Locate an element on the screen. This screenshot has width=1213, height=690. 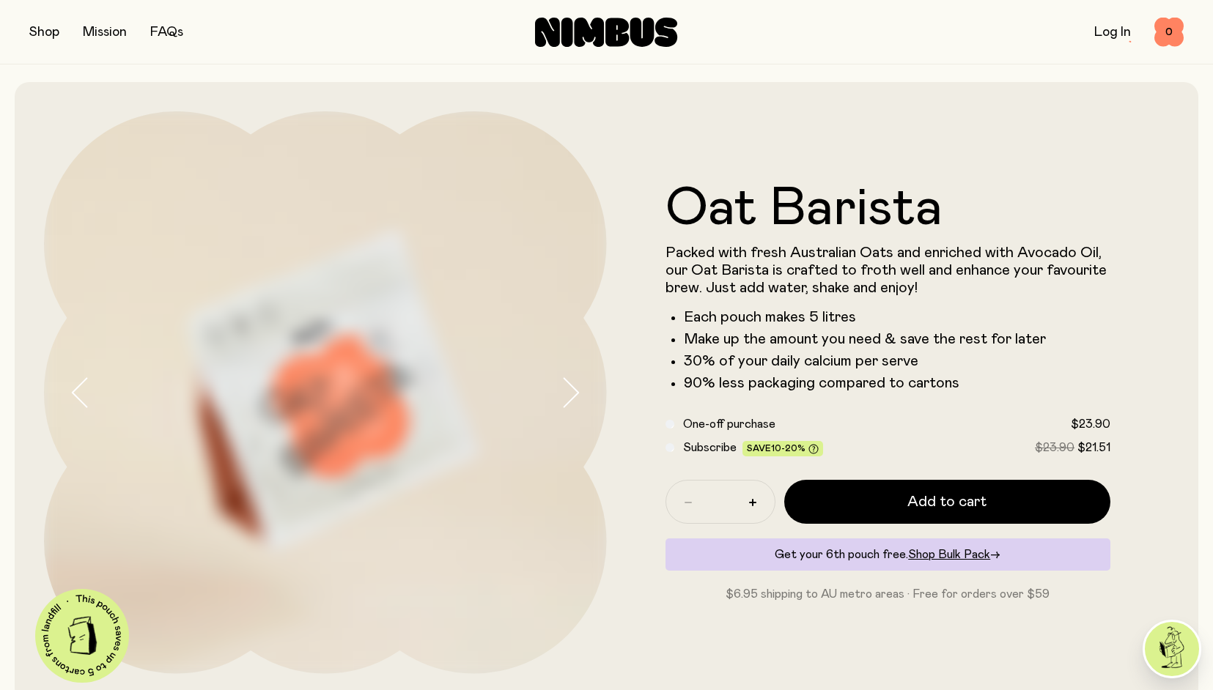
span: 0 is located at coordinates (1169, 32).